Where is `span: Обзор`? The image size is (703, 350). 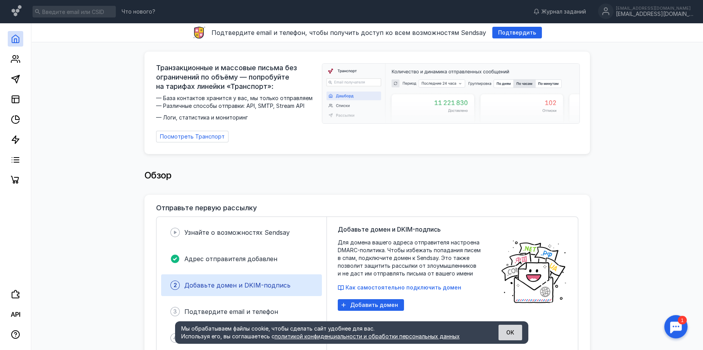
span: Обзор is located at coordinates (158, 175).